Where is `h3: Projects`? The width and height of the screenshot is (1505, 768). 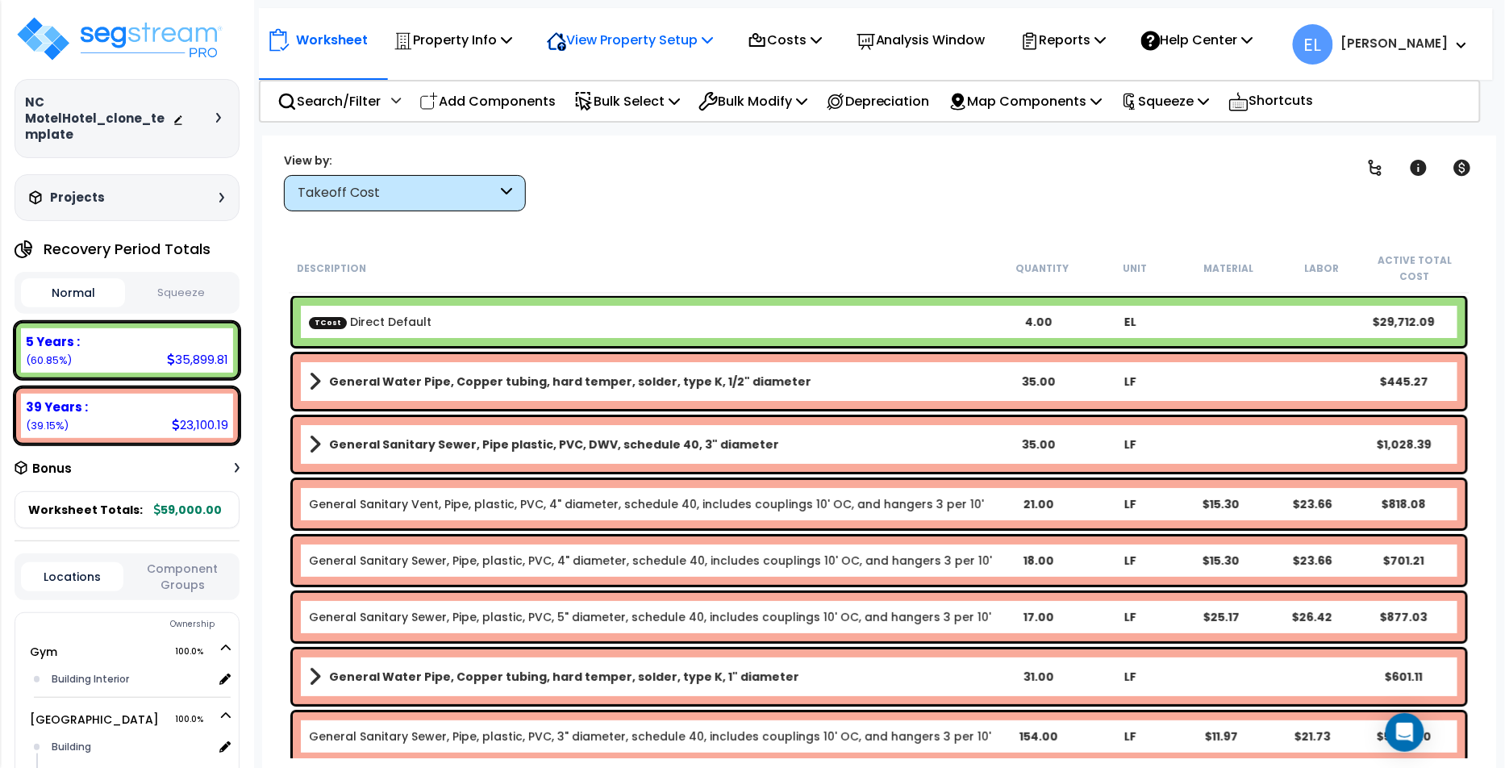
h3: Projects is located at coordinates (77, 198).